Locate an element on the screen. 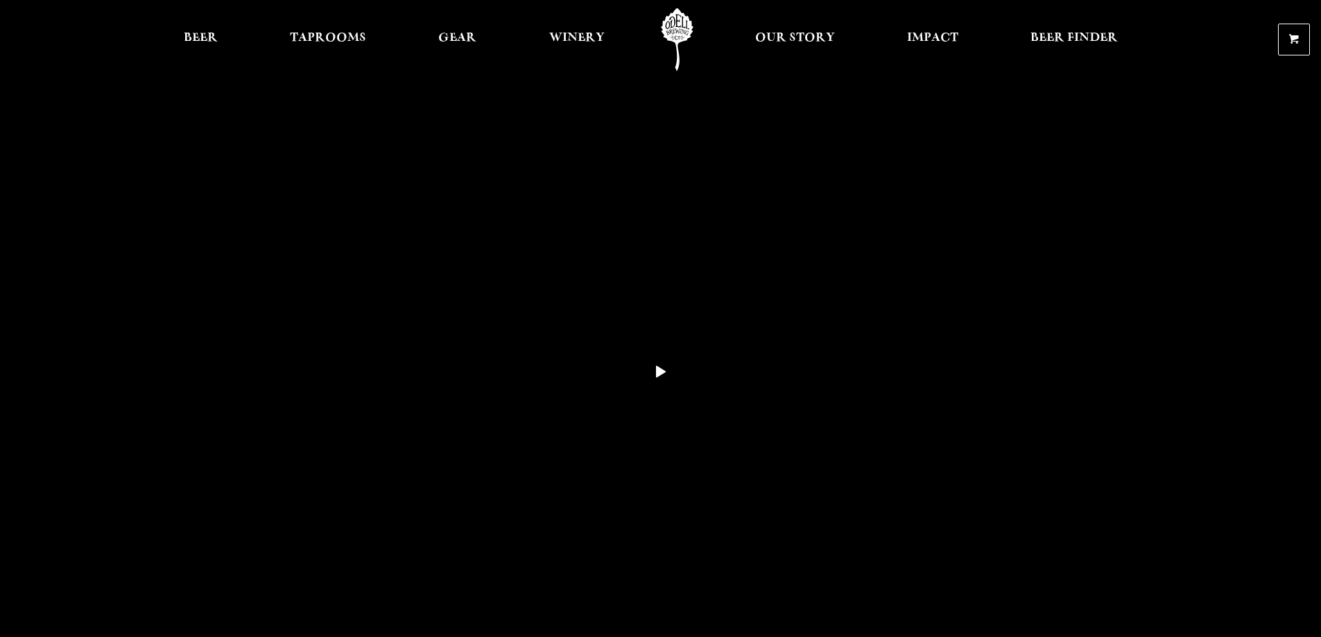 Image resolution: width=1321 pixels, height=637 pixels. a: Odell Home is located at coordinates (677, 40).